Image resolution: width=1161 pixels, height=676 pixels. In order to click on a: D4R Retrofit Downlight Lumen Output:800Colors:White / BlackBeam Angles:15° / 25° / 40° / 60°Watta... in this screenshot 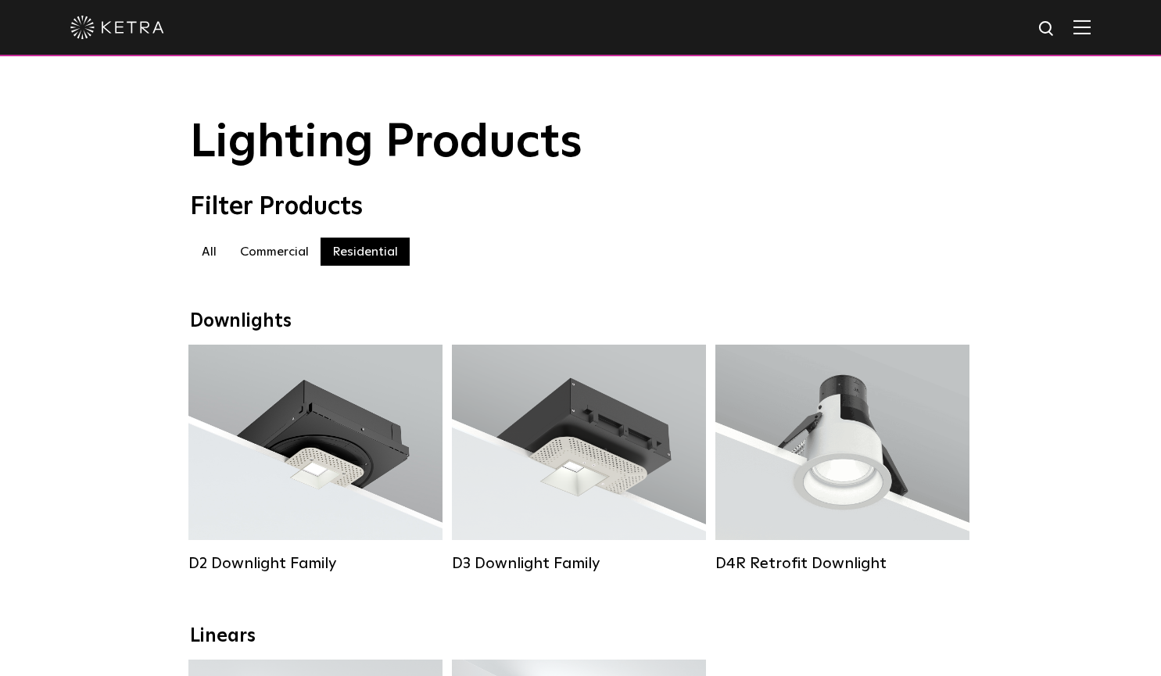, I will do `click(842, 459)`.